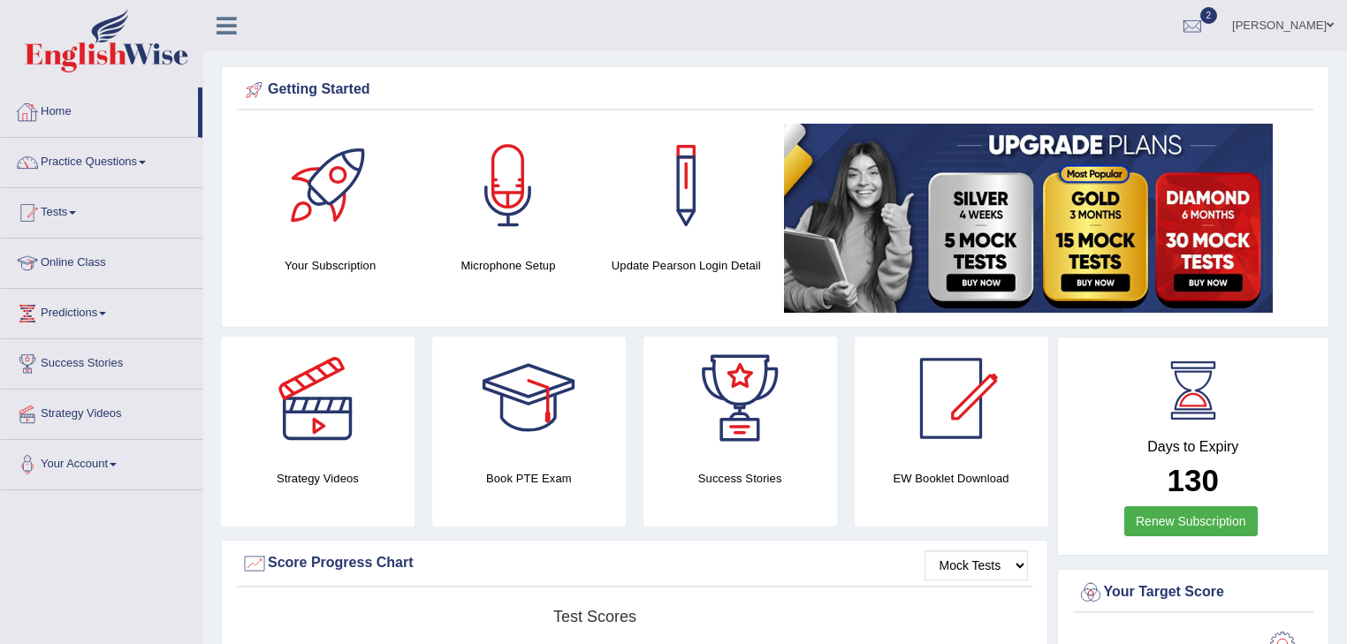  What do you see at coordinates (102, 412) in the screenshot?
I see `a: Strategy Videos` at bounding box center [102, 412].